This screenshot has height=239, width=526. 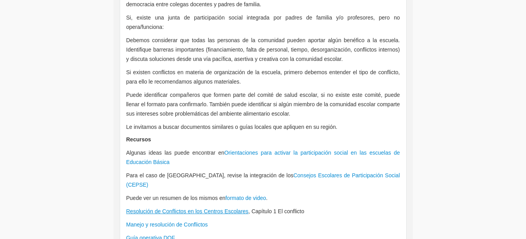 What do you see at coordinates (263, 157) in the screenshot?
I see `a: Orientaciones para activar la participación social en las escuelas de Educación Básica` at bounding box center [263, 157].